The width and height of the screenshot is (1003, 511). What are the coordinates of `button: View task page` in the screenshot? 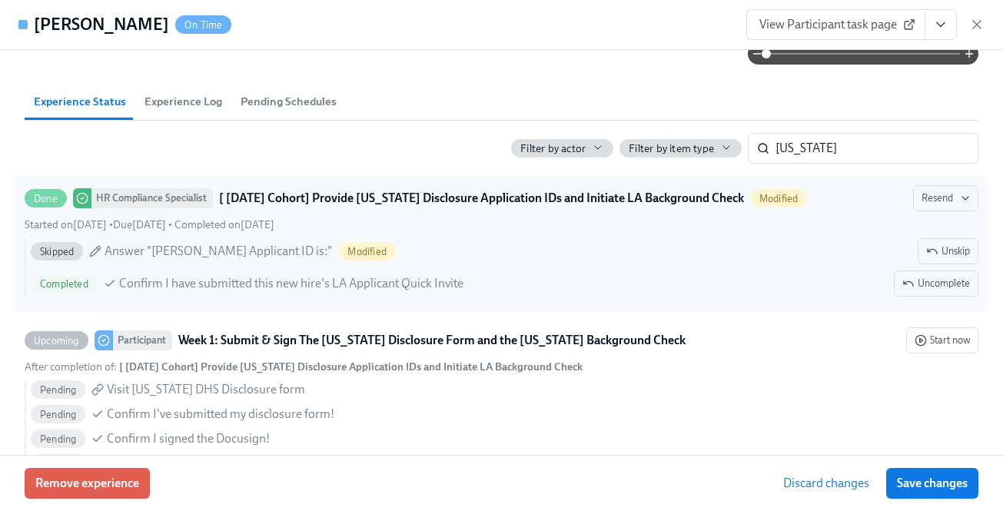 It's located at (941, 25).